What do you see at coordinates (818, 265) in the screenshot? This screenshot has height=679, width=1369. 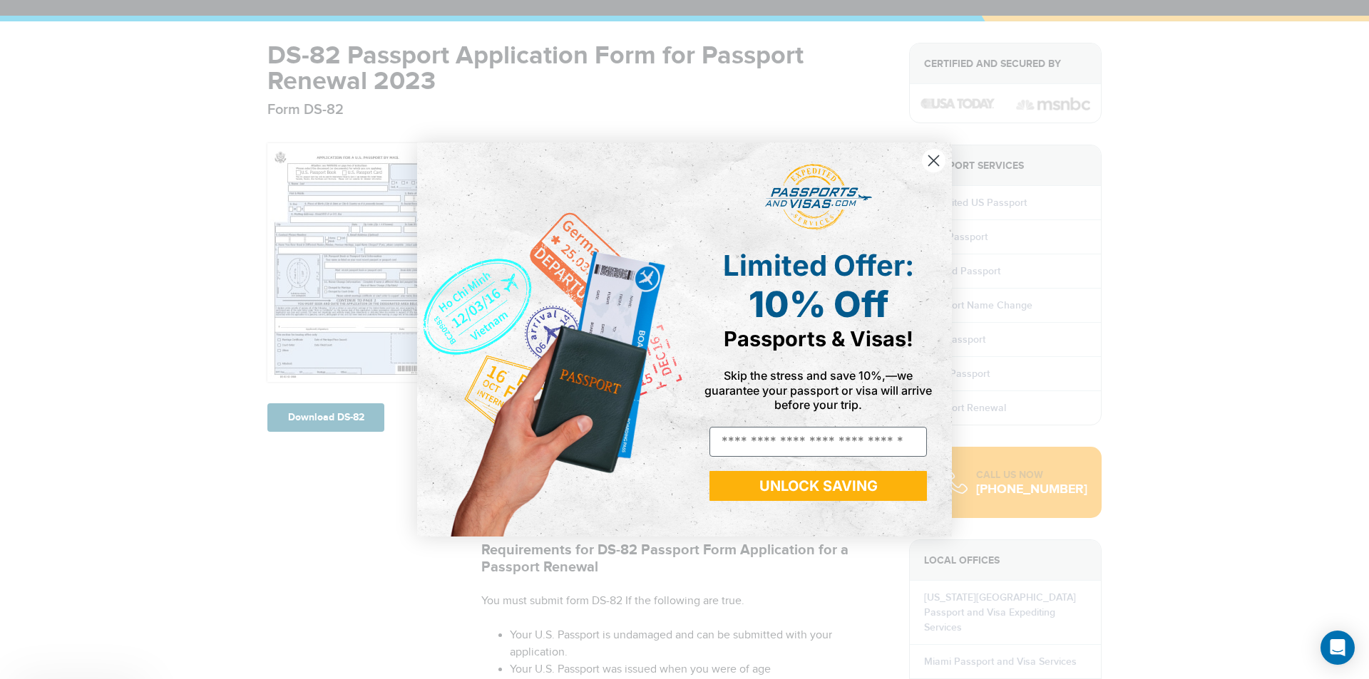 I see `span: Limited Offer:` at bounding box center [818, 265].